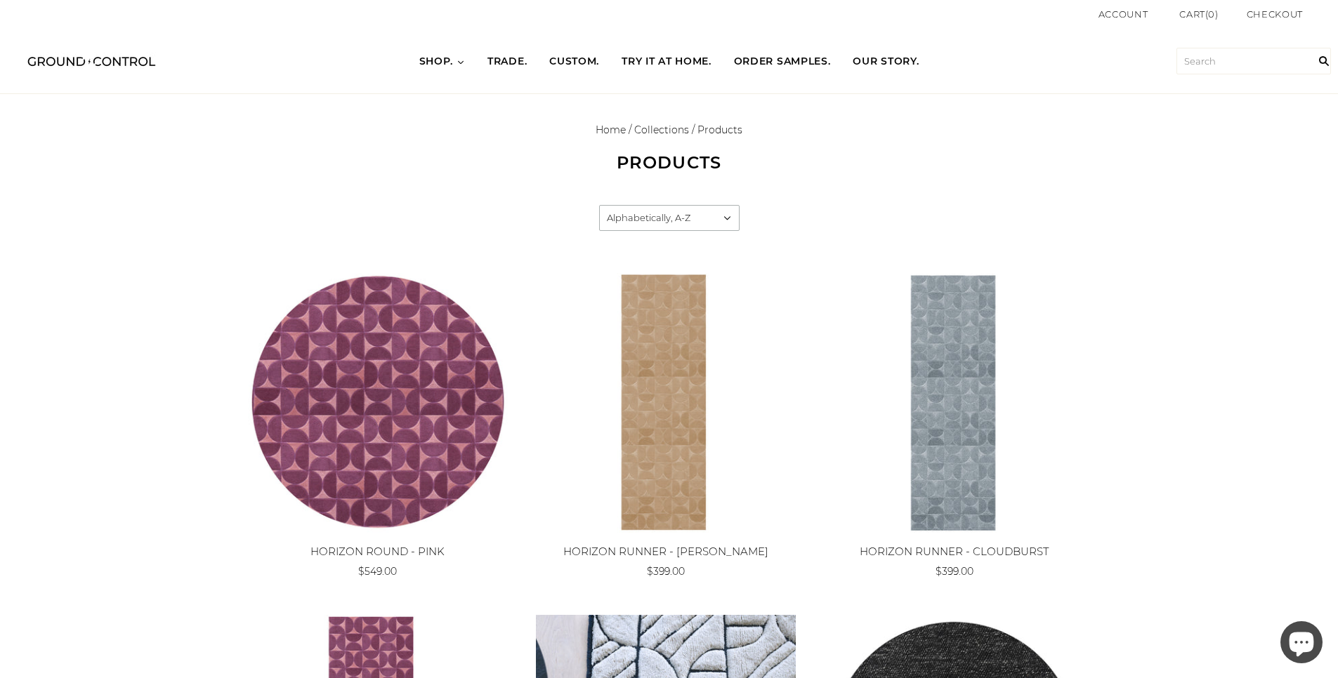  What do you see at coordinates (1192, 14) in the screenshot?
I see `span: Cart` at bounding box center [1192, 14].